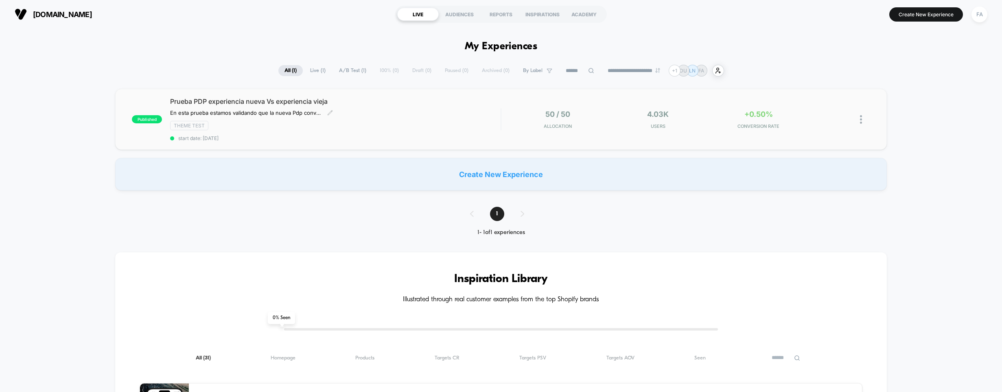 This screenshot has width=1002, height=392. What do you see at coordinates (501, 14) in the screenshot?
I see `div: REPORTS` at bounding box center [501, 14].